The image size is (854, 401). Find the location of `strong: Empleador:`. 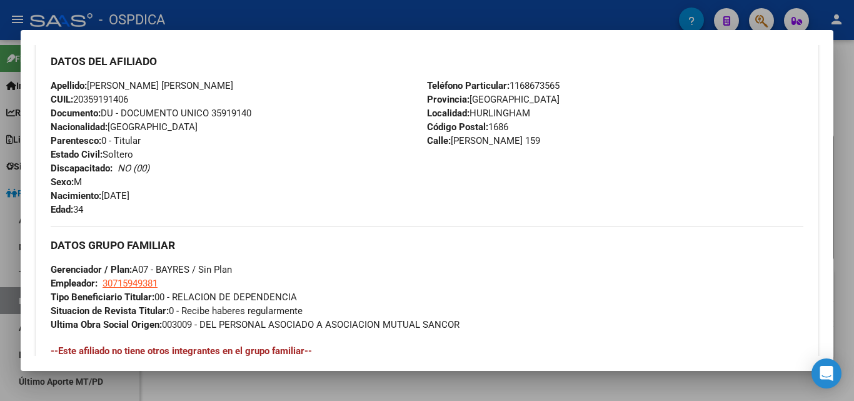

strong: Empleador: is located at coordinates (74, 283).